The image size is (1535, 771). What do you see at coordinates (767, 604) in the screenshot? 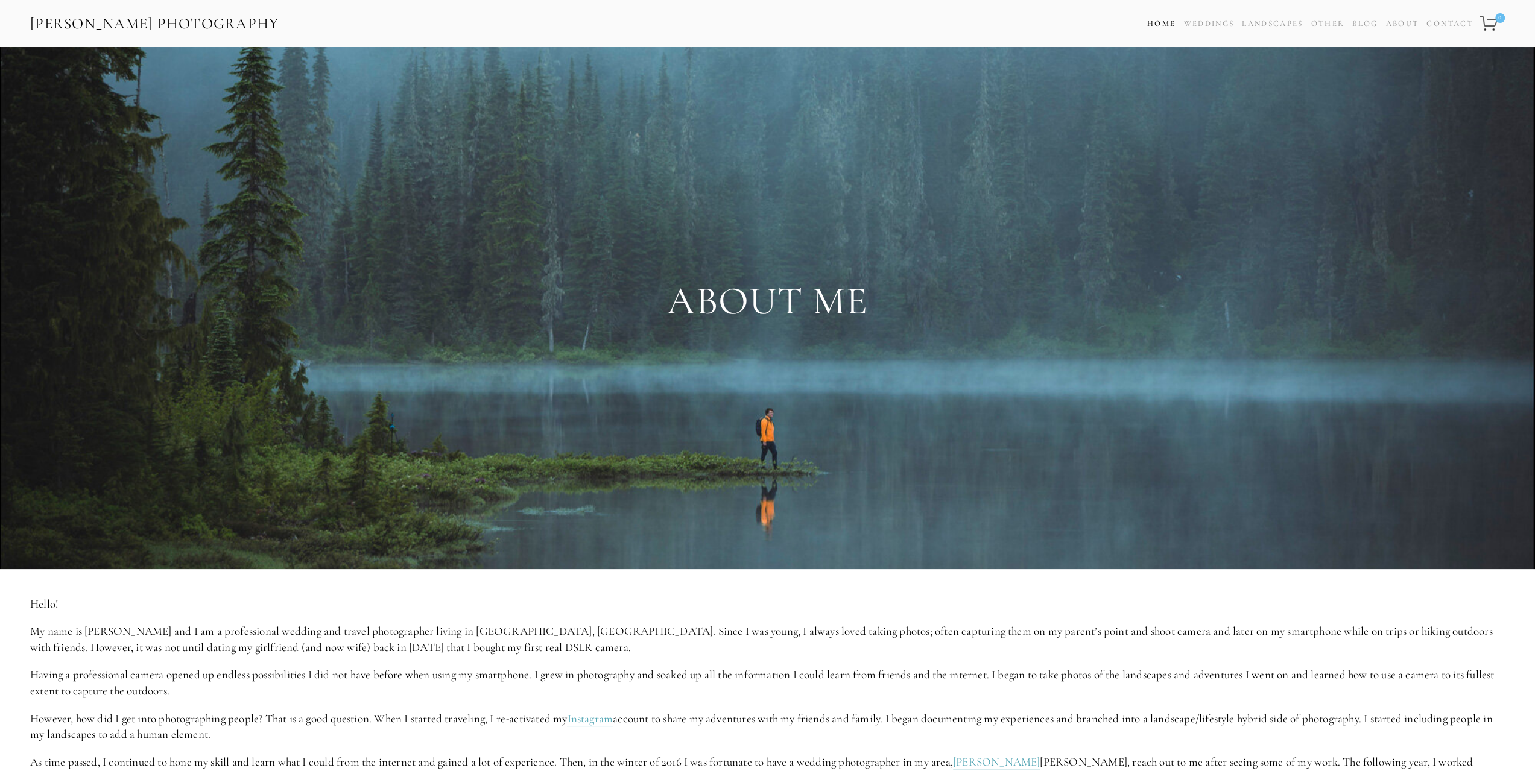
I see `p: Hello!` at bounding box center [767, 604].